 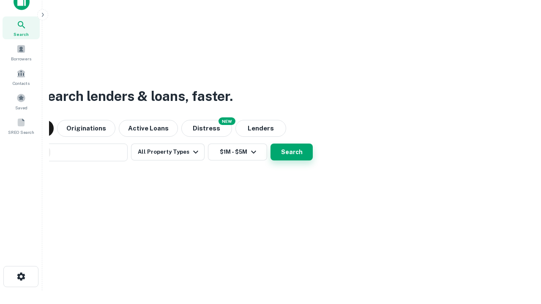 I want to click on button: Originations, so click(x=86, y=129).